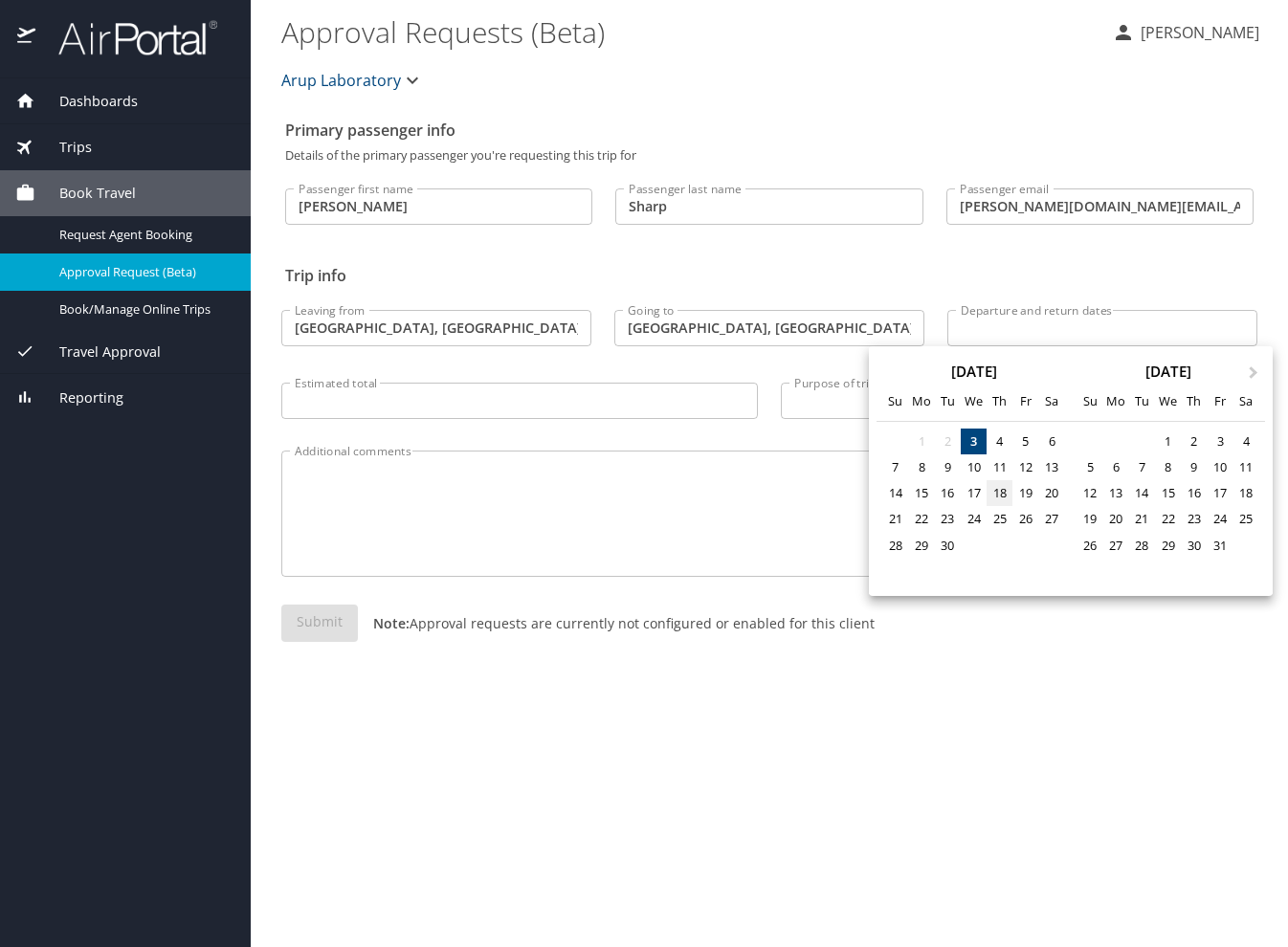 The image size is (1288, 947). Describe the element at coordinates (895, 492) in the screenshot. I see `div: Choose Sunday, September 14th, 2025` at that location.